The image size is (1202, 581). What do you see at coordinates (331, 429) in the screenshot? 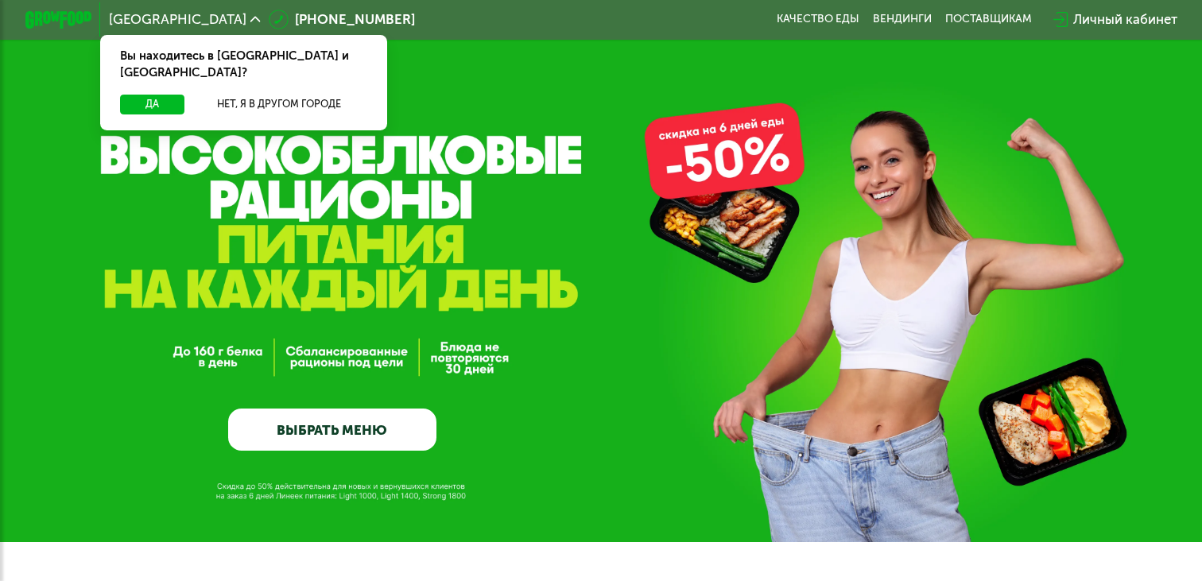
I see `a: ВЫБРАТЬ МЕНЮ` at bounding box center [331, 429].